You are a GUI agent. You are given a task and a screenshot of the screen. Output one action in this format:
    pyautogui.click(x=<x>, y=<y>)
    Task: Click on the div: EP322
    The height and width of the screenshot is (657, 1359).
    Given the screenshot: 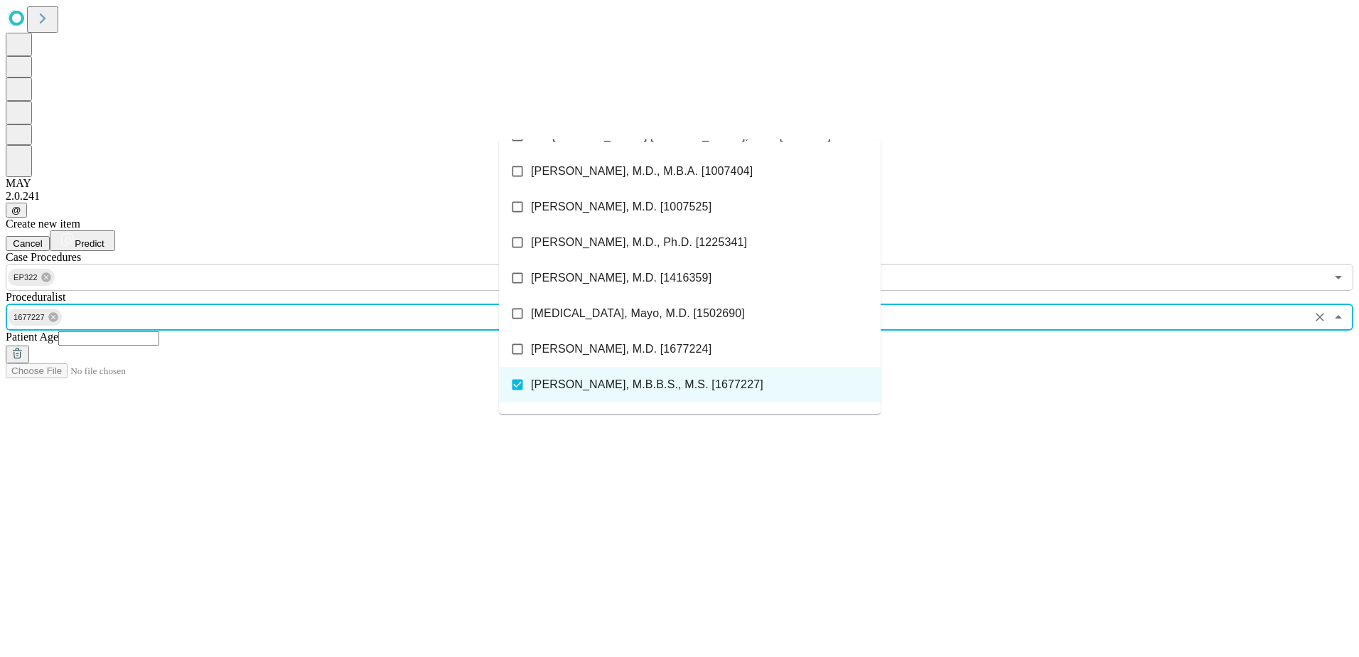 What is the action you would take?
    pyautogui.click(x=31, y=277)
    